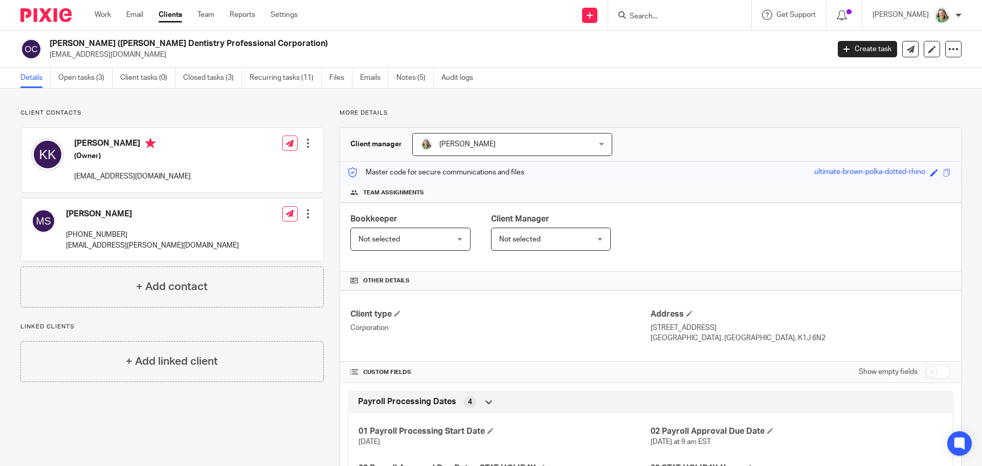 The width and height of the screenshot is (982, 466). I want to click on p: More details, so click(651, 113).